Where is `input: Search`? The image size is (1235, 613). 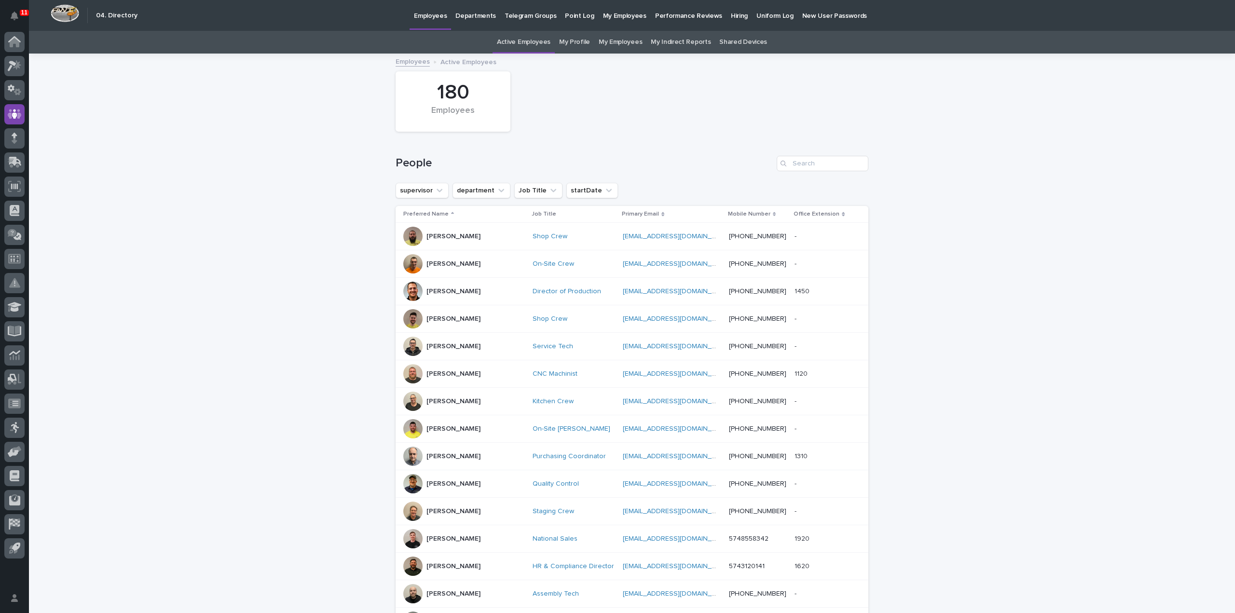
input: Search is located at coordinates (823, 164).